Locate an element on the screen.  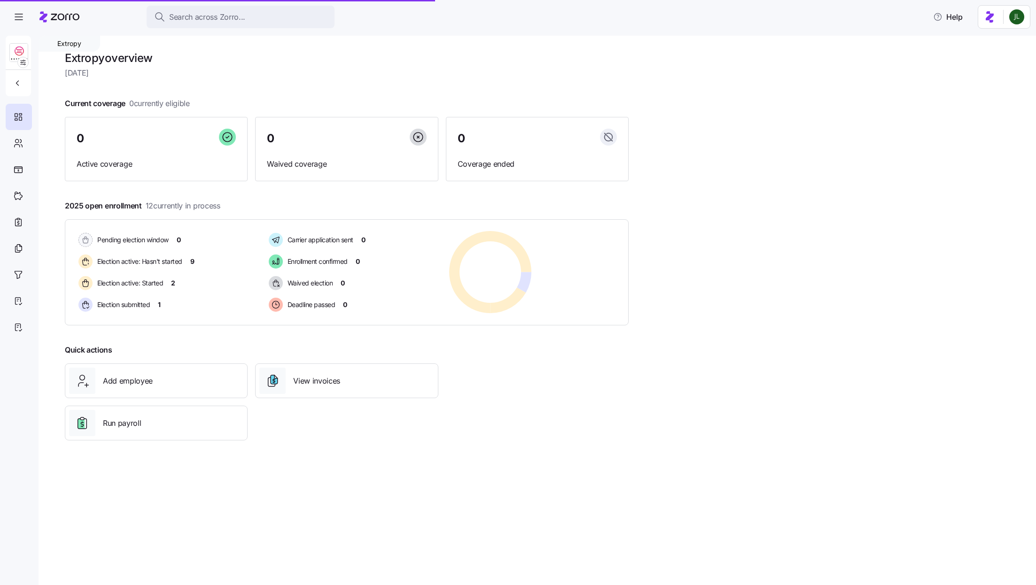
span: Election active: Hasn't started is located at coordinates (138, 262).